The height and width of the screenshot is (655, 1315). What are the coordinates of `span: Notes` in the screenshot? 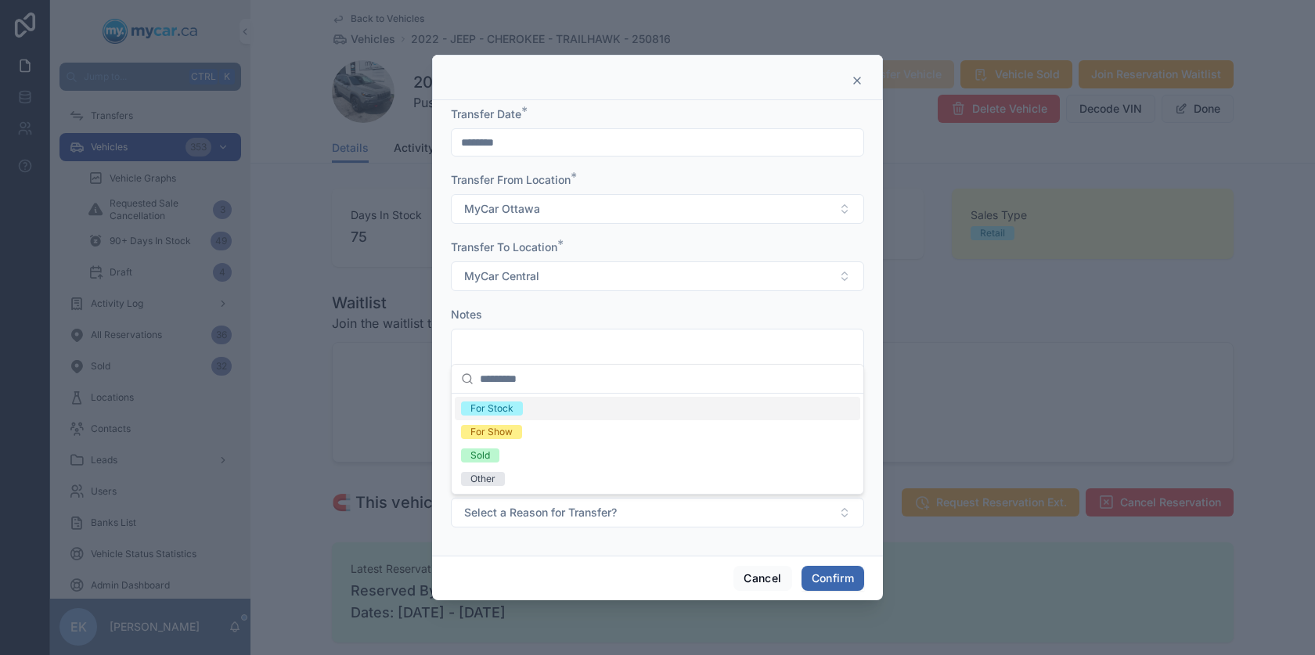 It's located at (467, 314).